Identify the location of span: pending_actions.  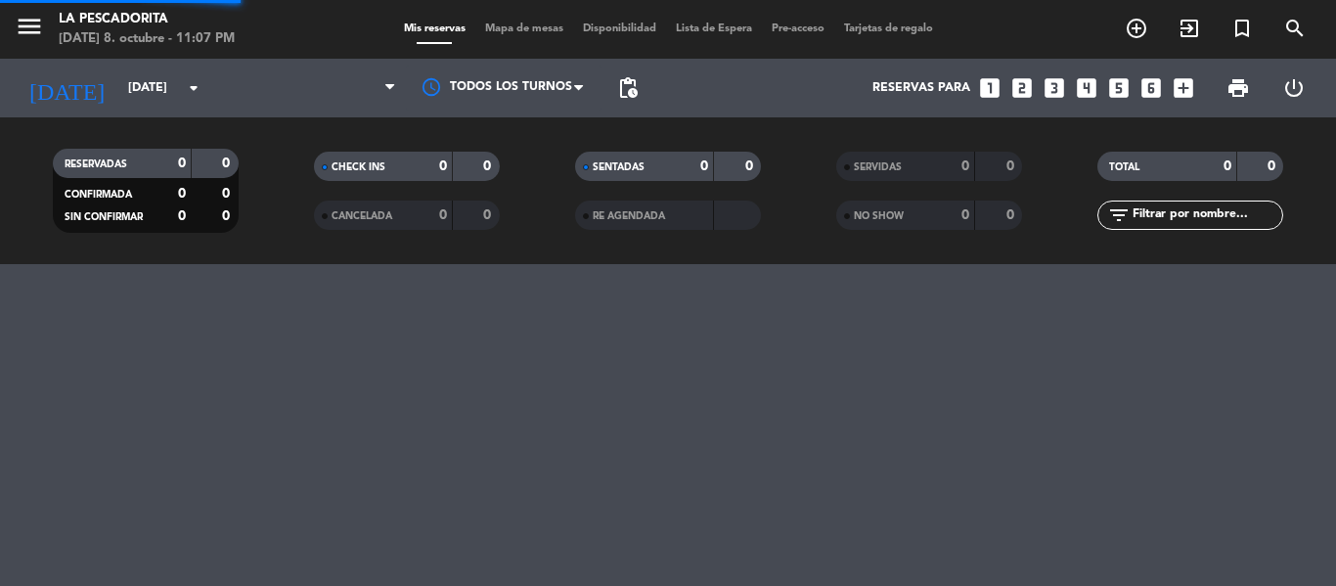
(628, 88).